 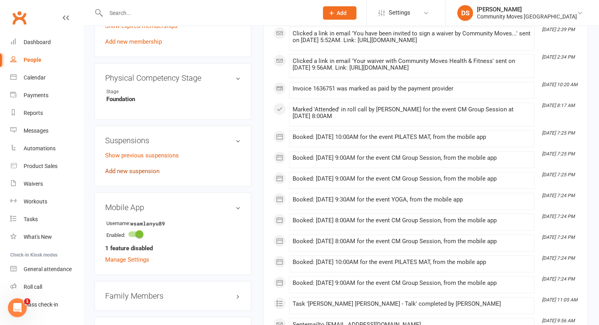 What do you see at coordinates (127, 260) in the screenshot?
I see `a: Manage Settings` at bounding box center [127, 260].